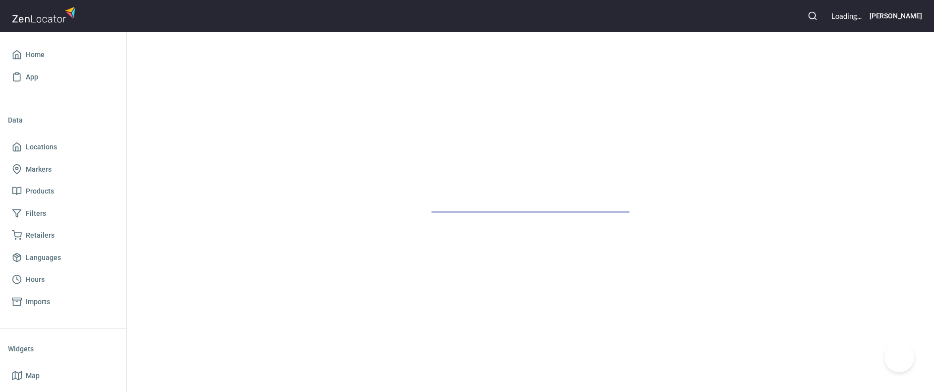 The height and width of the screenshot is (392, 934). I want to click on li: Data, so click(63, 120).